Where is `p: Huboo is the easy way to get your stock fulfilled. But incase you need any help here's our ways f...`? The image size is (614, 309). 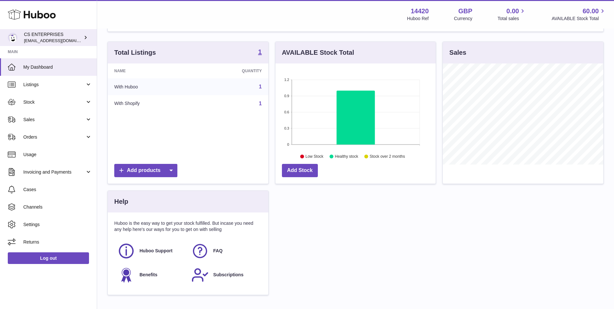 p: Huboo is the easy way to get your stock fulfilled. But incase you need any help here's our ways f... is located at coordinates (188, 226).